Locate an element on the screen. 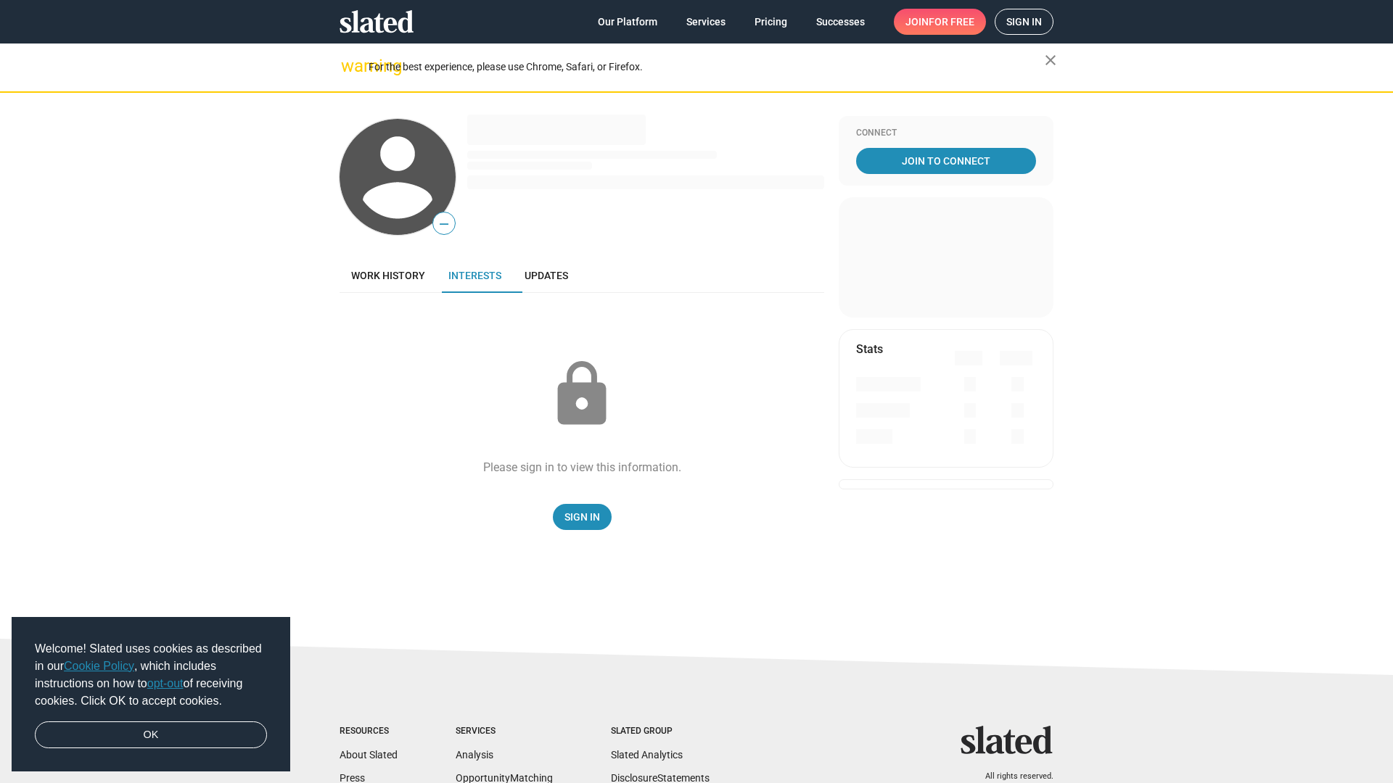 Image resolution: width=1393 pixels, height=783 pixels. mat-icon: close is located at coordinates (1050, 60).